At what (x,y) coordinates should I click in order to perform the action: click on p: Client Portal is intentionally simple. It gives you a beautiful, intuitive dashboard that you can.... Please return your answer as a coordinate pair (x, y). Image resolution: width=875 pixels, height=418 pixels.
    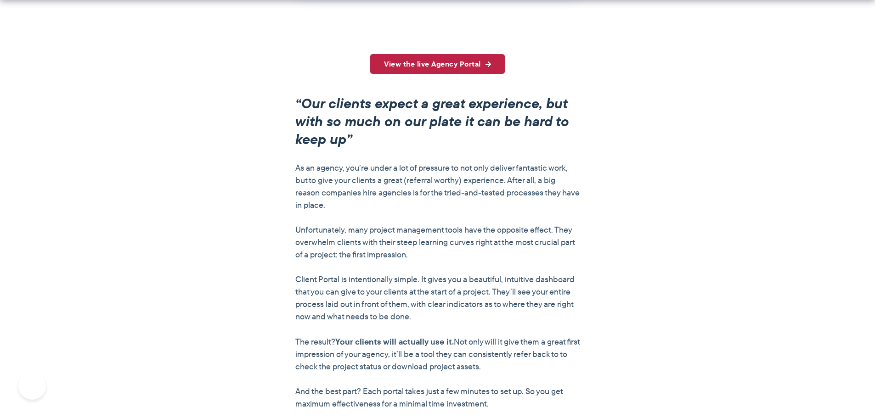
    Looking at the image, I should click on (438, 299).